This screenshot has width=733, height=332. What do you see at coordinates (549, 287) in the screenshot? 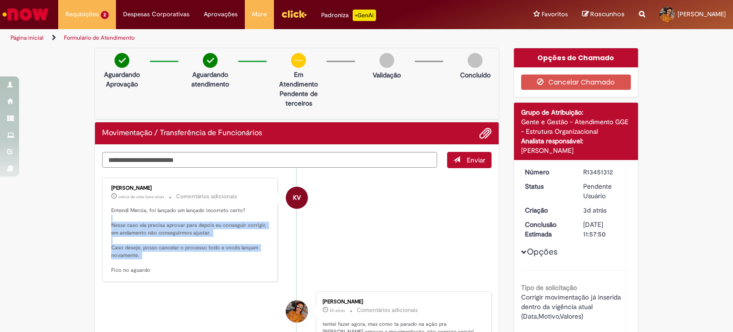
I see `b: Tipo de solicitação` at bounding box center [549, 287].